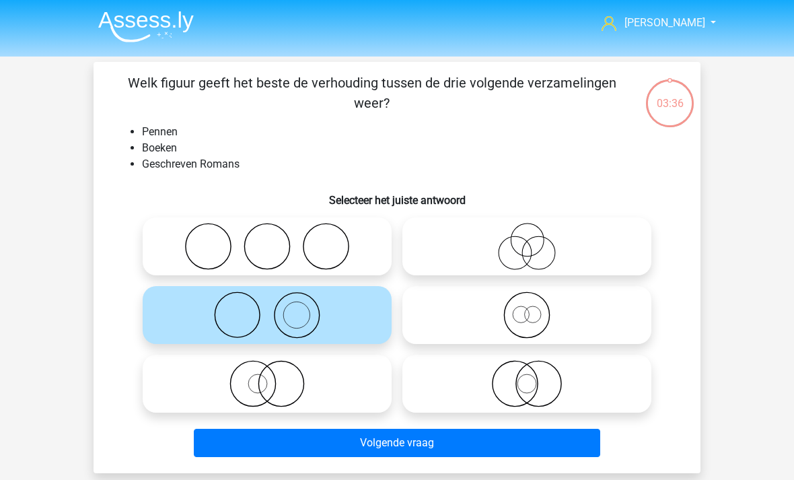  What do you see at coordinates (146, 26) in the screenshot?
I see `img: Assessly` at bounding box center [146, 26].